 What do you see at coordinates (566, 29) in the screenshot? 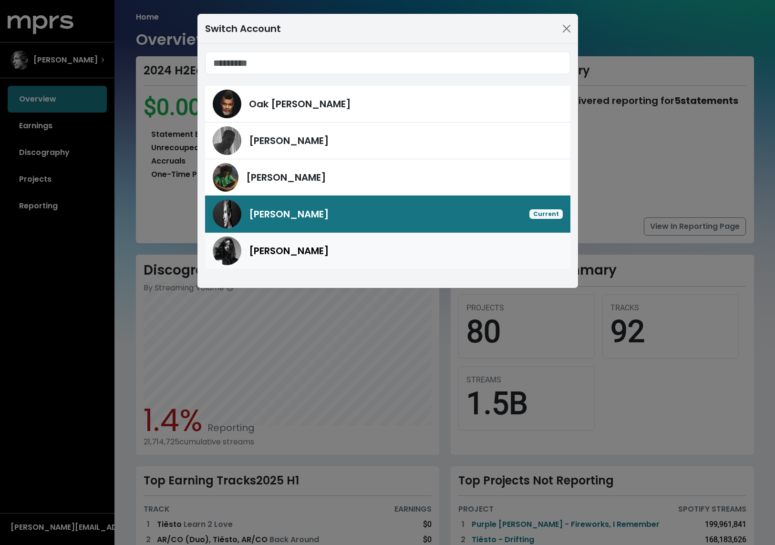
I see `button: Close` at bounding box center [566, 29].